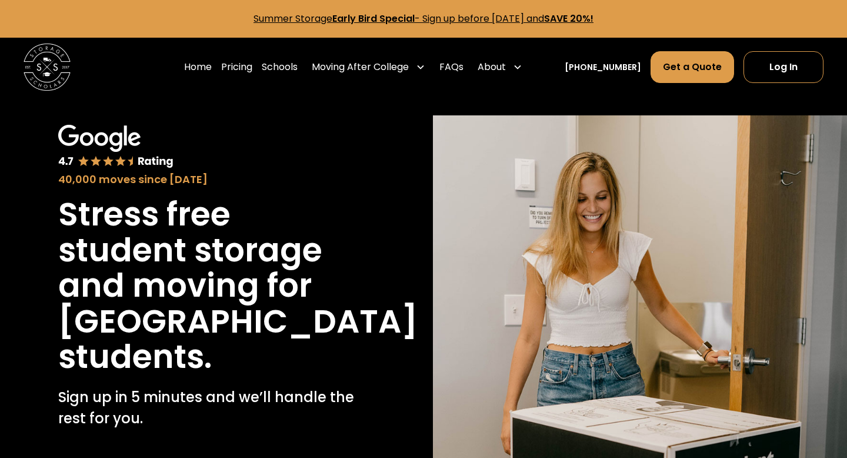 The height and width of the screenshot is (458, 847). What do you see at coordinates (207, 408) in the screenshot?
I see `p: Sign up in 5 minutes and we’ll handle the rest for you.` at bounding box center [207, 408].